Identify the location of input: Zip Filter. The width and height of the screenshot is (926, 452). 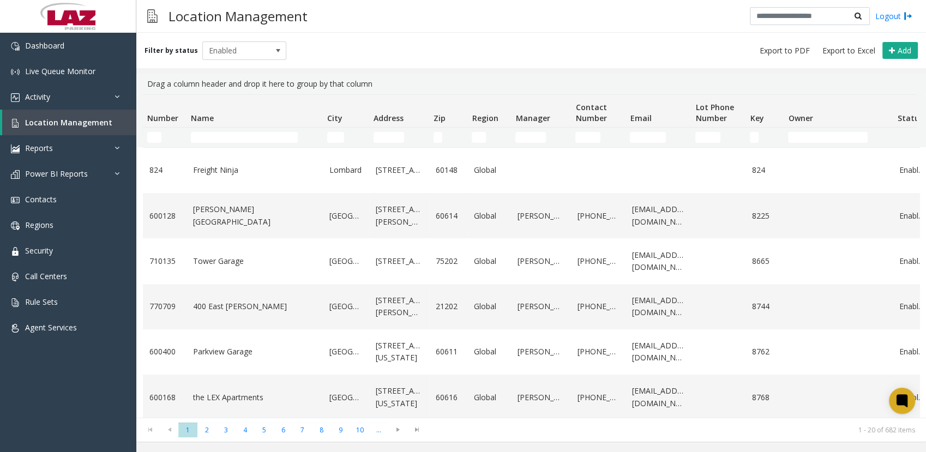
(438, 137).